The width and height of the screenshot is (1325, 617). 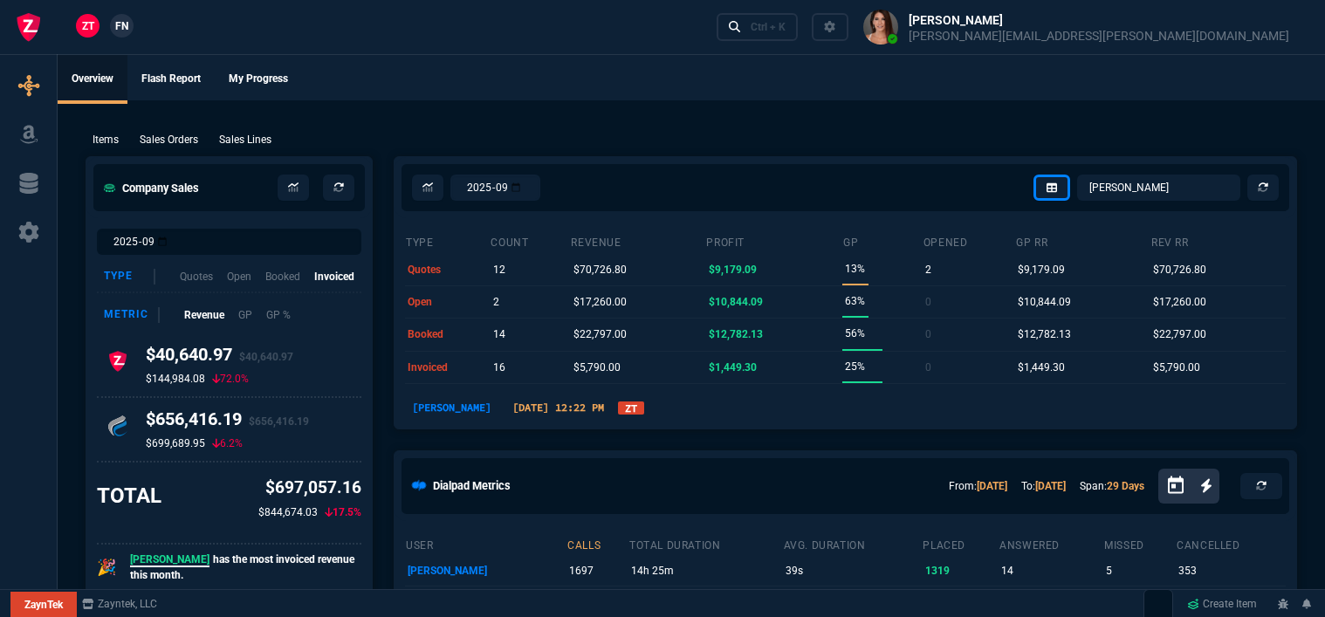 What do you see at coordinates (1112, 486) in the screenshot?
I see `p: Span:` at bounding box center [1112, 486].